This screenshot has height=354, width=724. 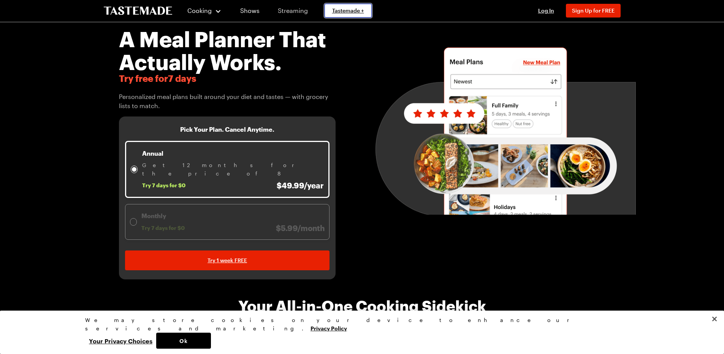 What do you see at coordinates (359, 332) in the screenshot?
I see `div: Privacy` at bounding box center [359, 332].